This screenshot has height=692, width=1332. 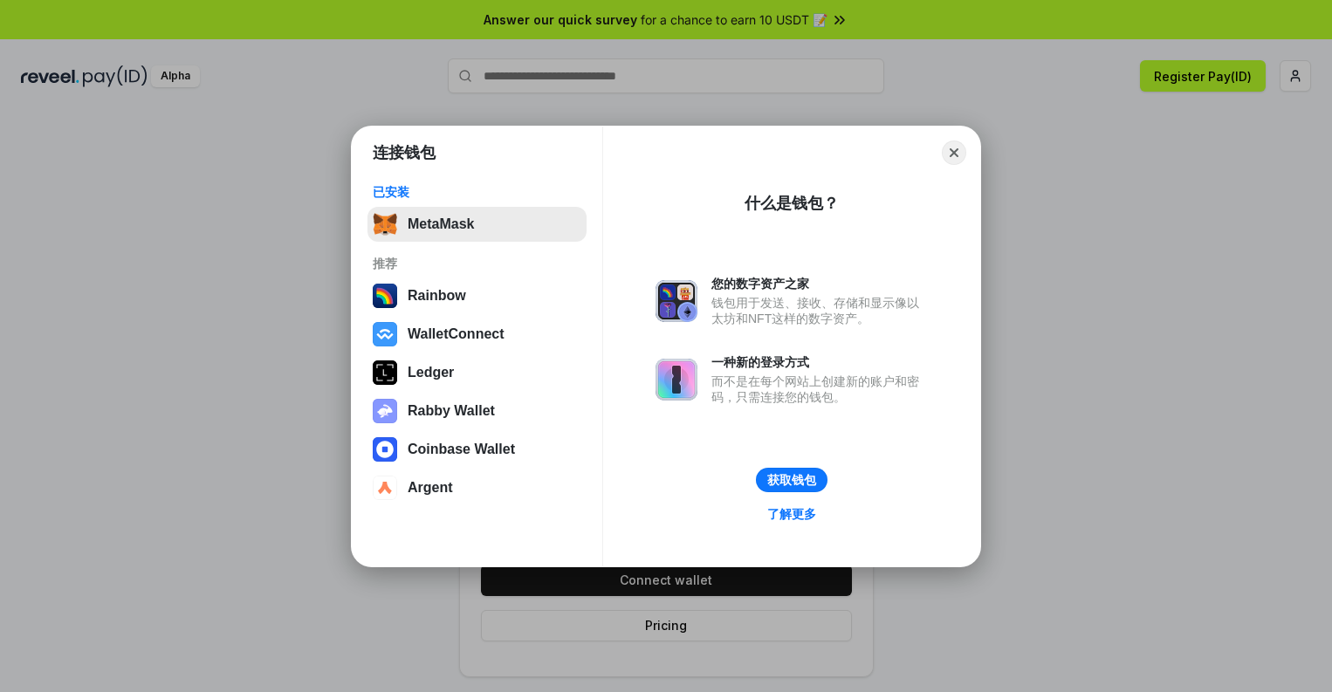 What do you see at coordinates (791, 480) in the screenshot?
I see `div: 获取钱包` at bounding box center [791, 480].